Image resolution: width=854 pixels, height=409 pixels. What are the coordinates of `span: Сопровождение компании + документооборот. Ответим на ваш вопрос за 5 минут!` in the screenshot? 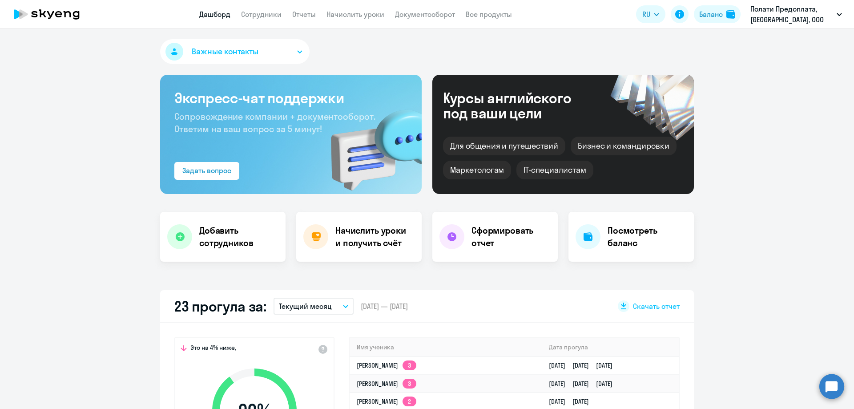 It's located at (275, 122).